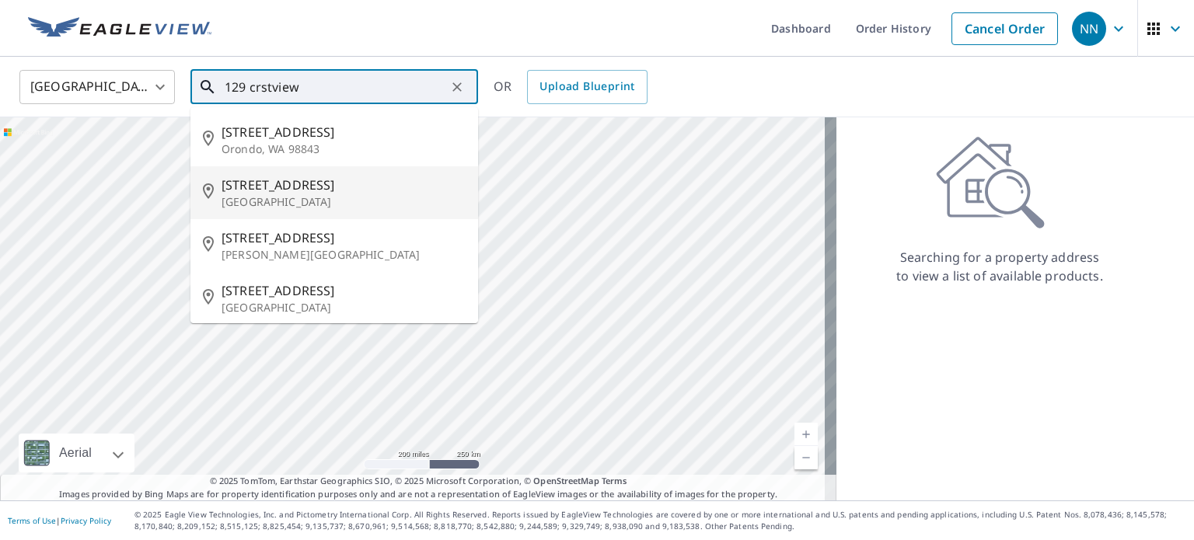  Describe the element at coordinates (1004, 29) in the screenshot. I see `a: Cancel Order` at that location.